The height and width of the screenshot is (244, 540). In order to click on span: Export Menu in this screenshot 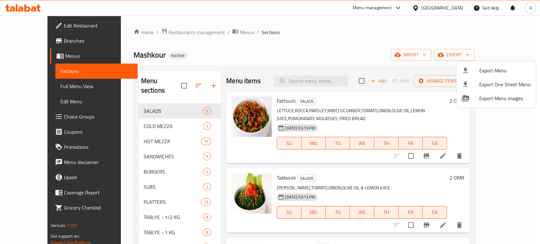, I will do `click(505, 71)`.